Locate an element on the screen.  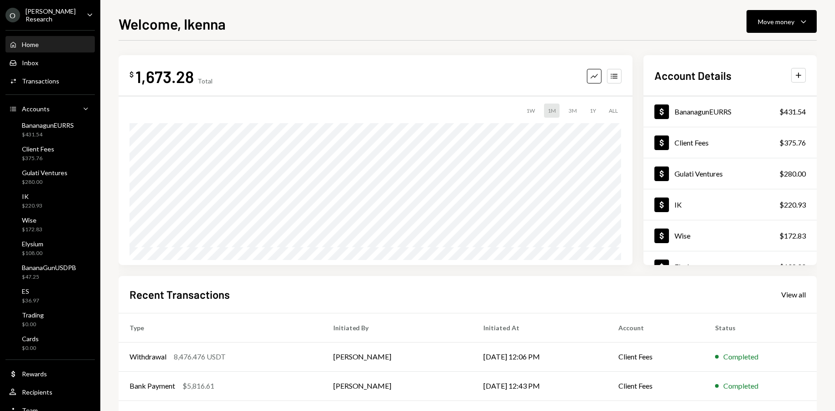
th: Initiated By is located at coordinates (397, 327).